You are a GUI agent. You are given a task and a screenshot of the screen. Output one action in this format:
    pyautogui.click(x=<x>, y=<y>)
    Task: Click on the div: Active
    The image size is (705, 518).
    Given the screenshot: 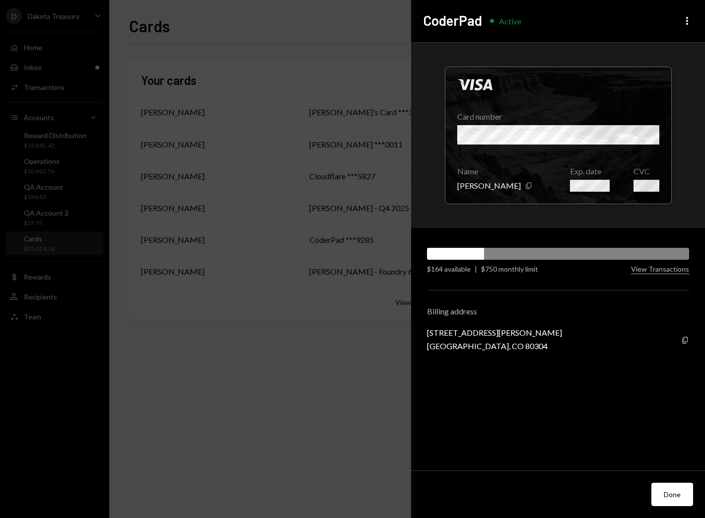 What is the action you would take?
    pyautogui.click(x=510, y=21)
    